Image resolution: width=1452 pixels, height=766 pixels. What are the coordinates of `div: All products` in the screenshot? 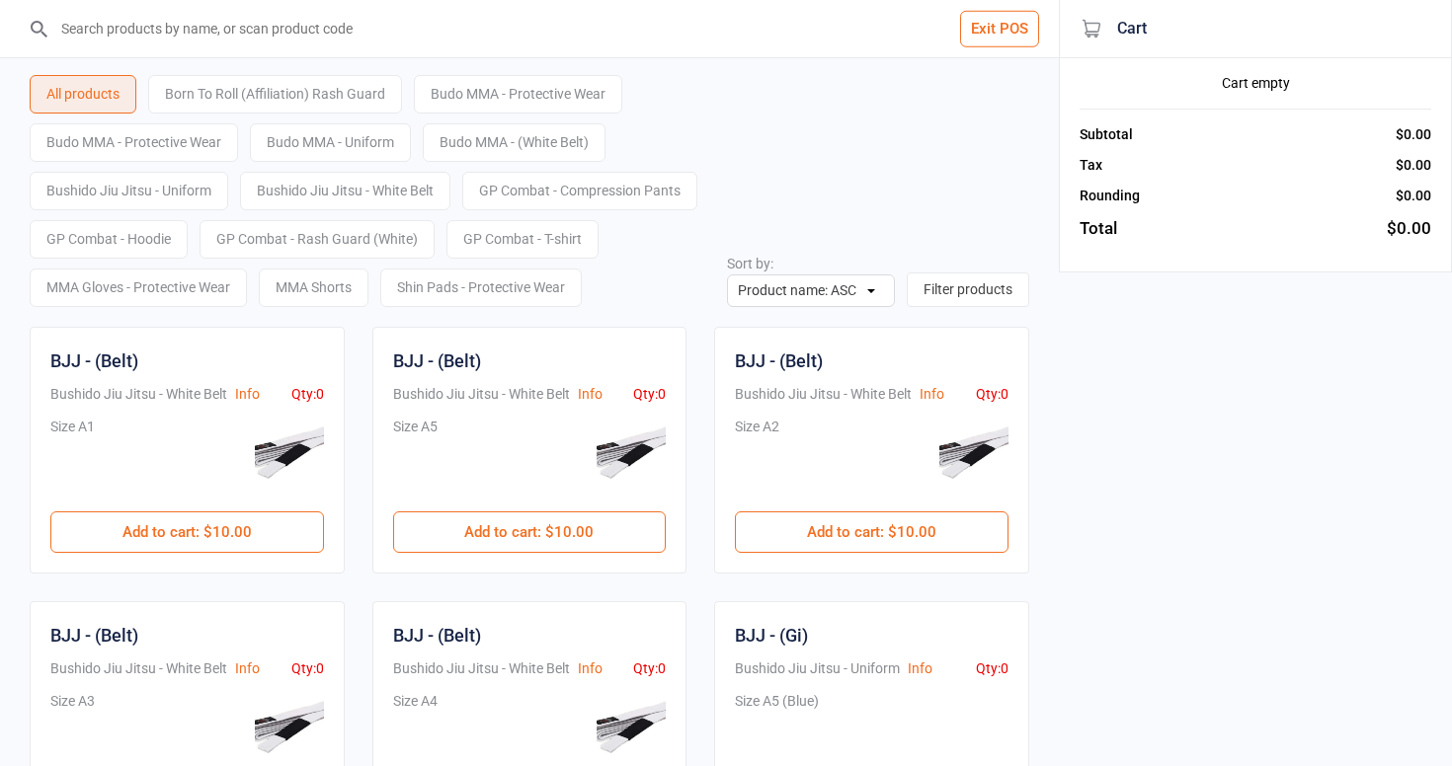 It's located at (83, 94).